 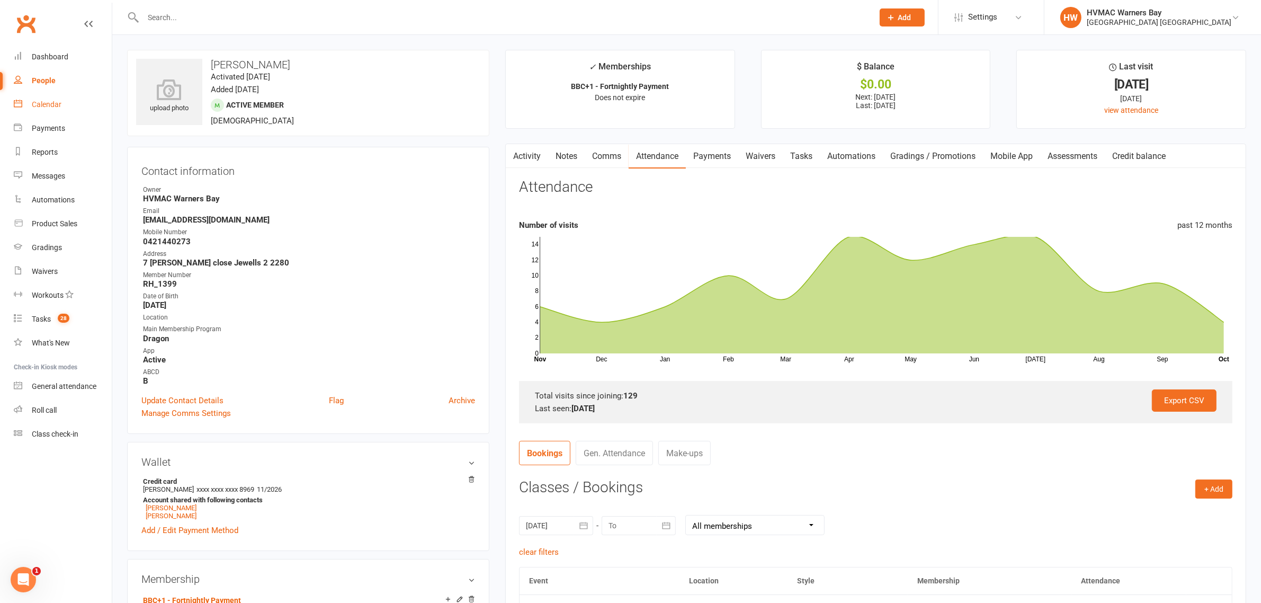 I want to click on a: Credit balance, so click(x=1139, y=156).